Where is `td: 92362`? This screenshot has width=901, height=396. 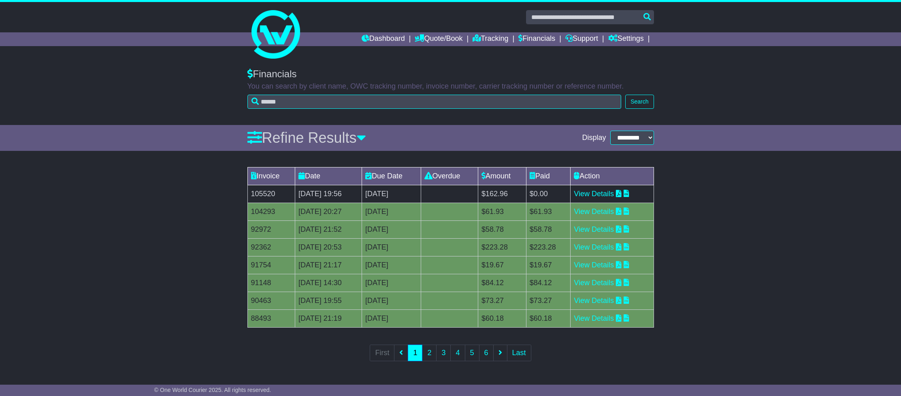 td: 92362 is located at coordinates (271, 247).